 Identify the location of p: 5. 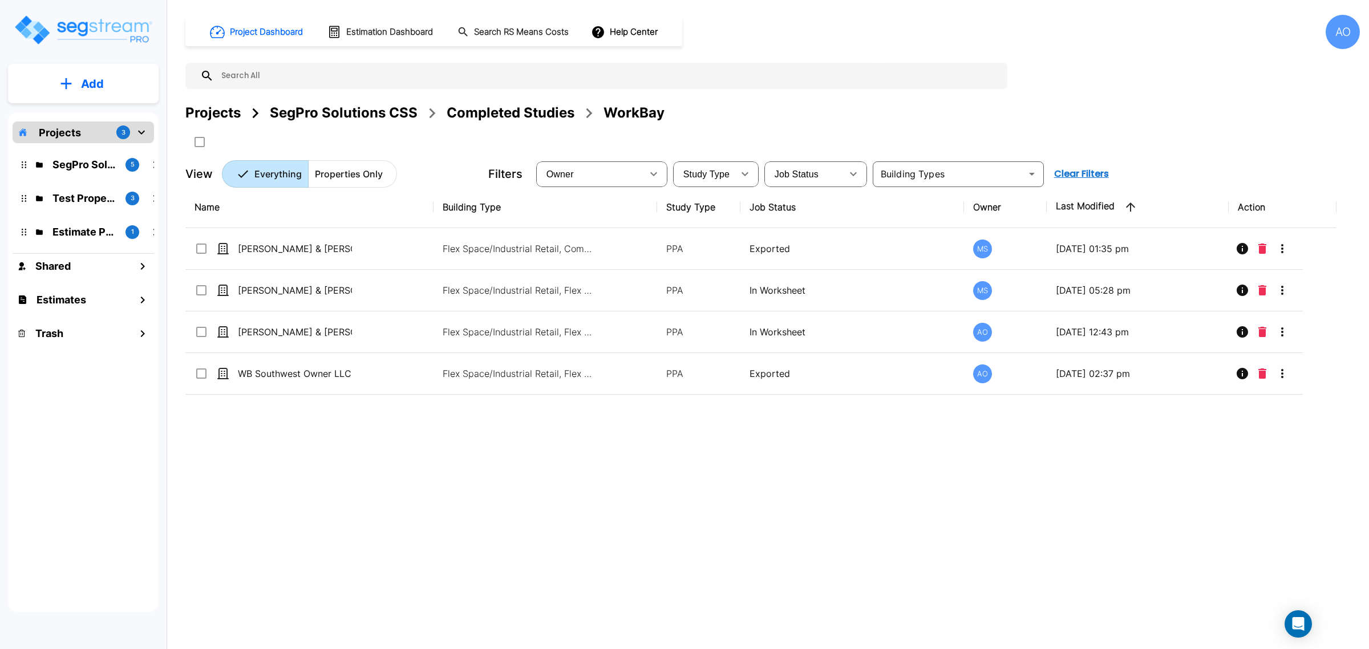
(132, 164).